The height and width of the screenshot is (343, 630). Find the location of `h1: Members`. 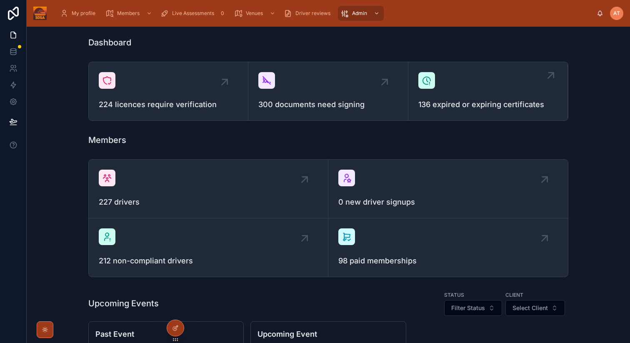

h1: Members is located at coordinates (107, 140).